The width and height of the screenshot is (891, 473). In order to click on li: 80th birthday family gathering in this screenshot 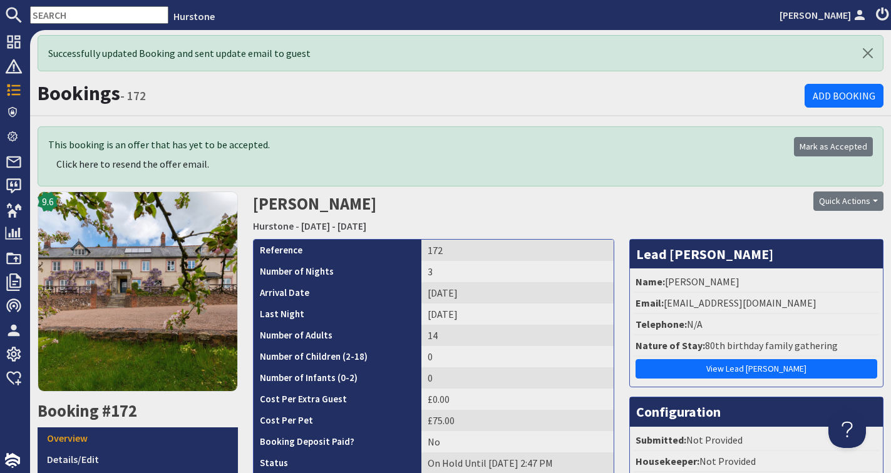, I will do `click(756, 346)`.